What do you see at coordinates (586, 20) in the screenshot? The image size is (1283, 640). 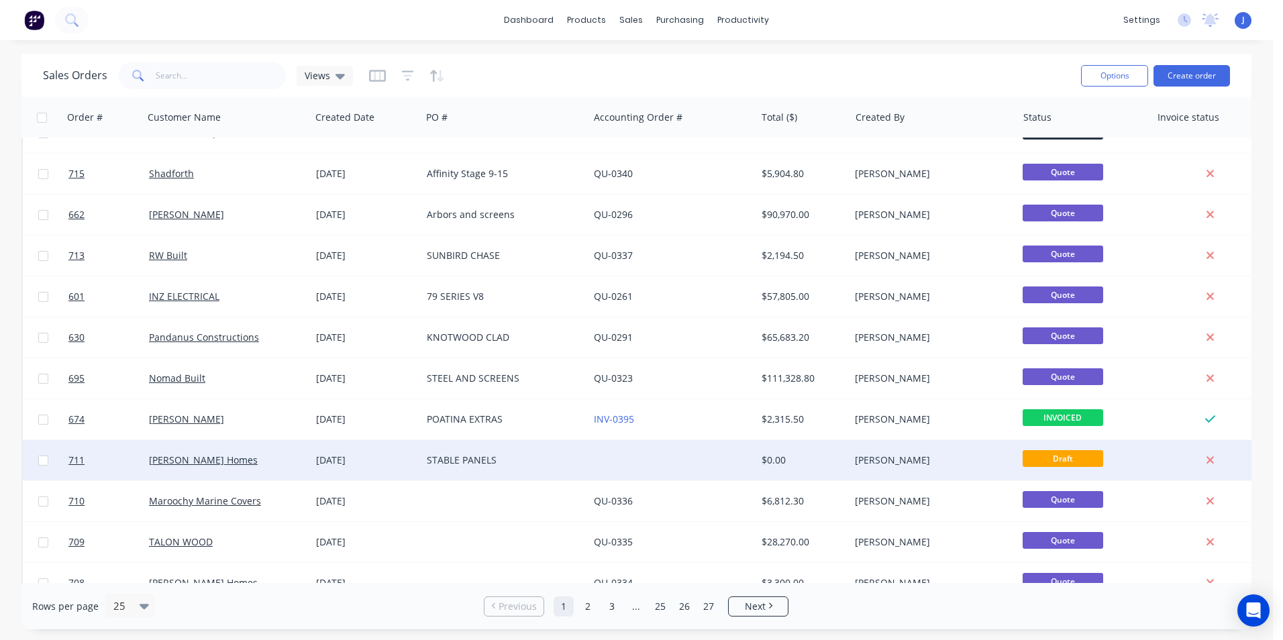 I see `div: products` at bounding box center [586, 20].